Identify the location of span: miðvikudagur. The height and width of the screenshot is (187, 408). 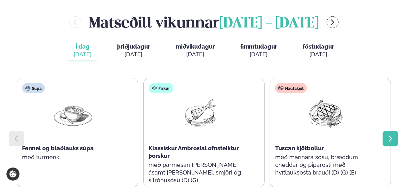
(195, 46).